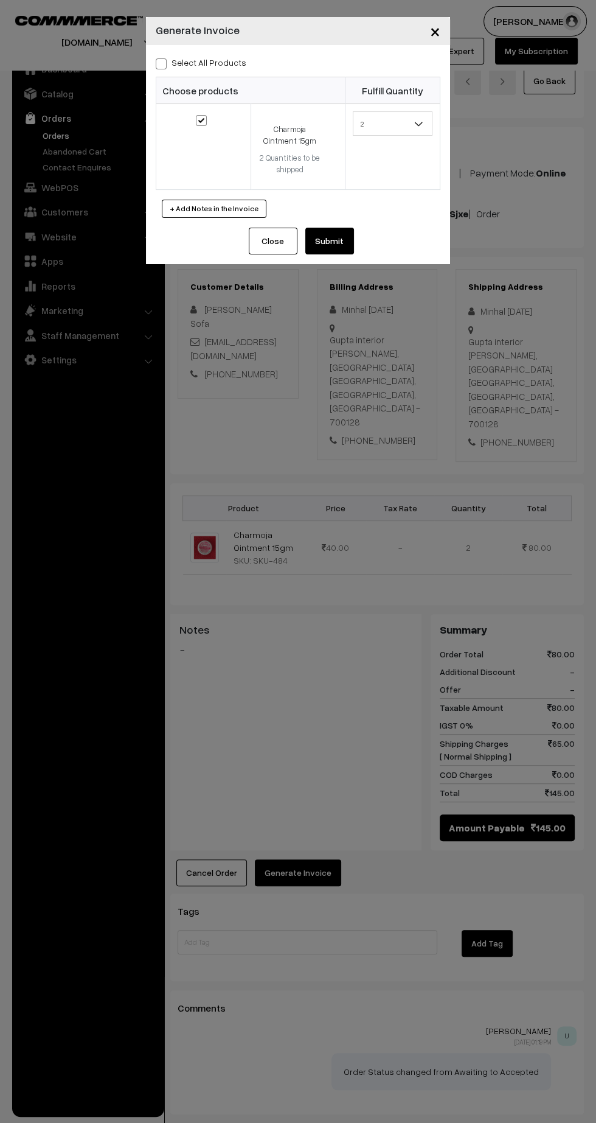  I want to click on div: 2 Quantities to be shipped, so click(290, 164).